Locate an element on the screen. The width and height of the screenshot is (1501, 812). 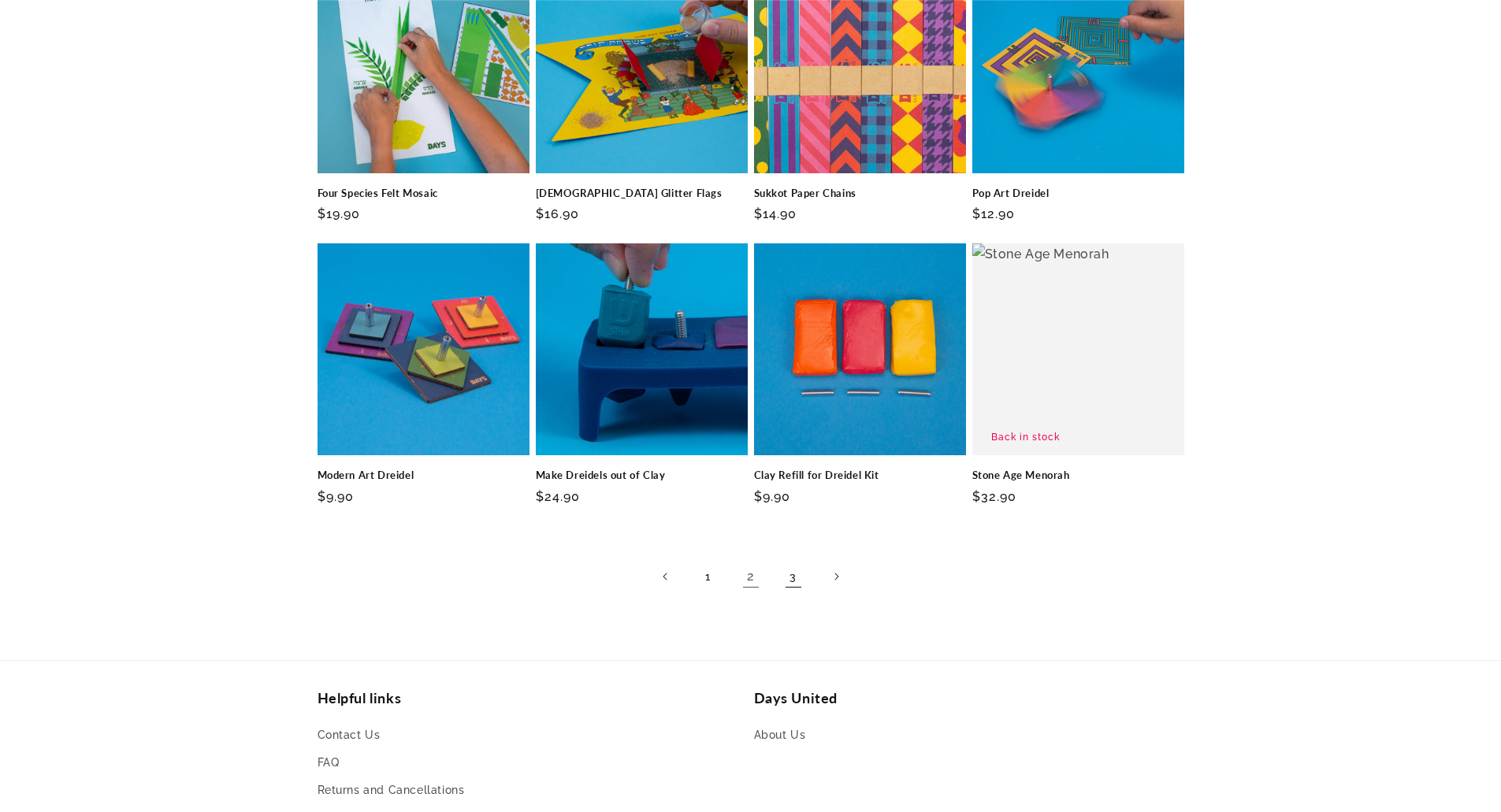
a: FAQ is located at coordinates (329, 763).